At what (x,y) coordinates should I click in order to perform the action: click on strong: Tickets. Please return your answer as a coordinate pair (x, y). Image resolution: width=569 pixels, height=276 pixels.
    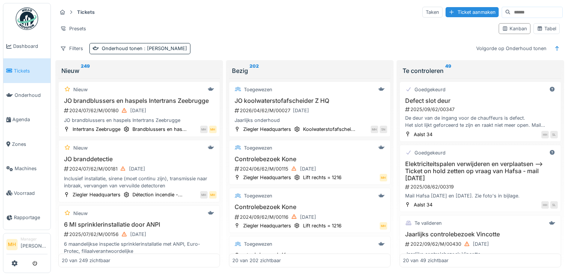
    Looking at the image, I should click on (86, 12).